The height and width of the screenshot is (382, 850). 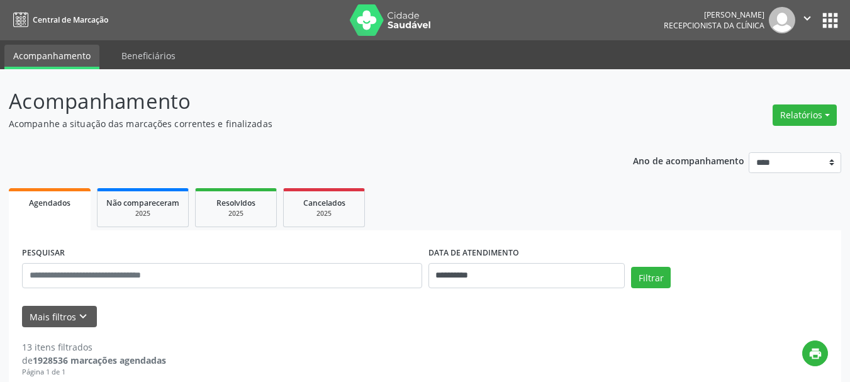 I want to click on p: Ano de acompanhamento, so click(x=688, y=160).